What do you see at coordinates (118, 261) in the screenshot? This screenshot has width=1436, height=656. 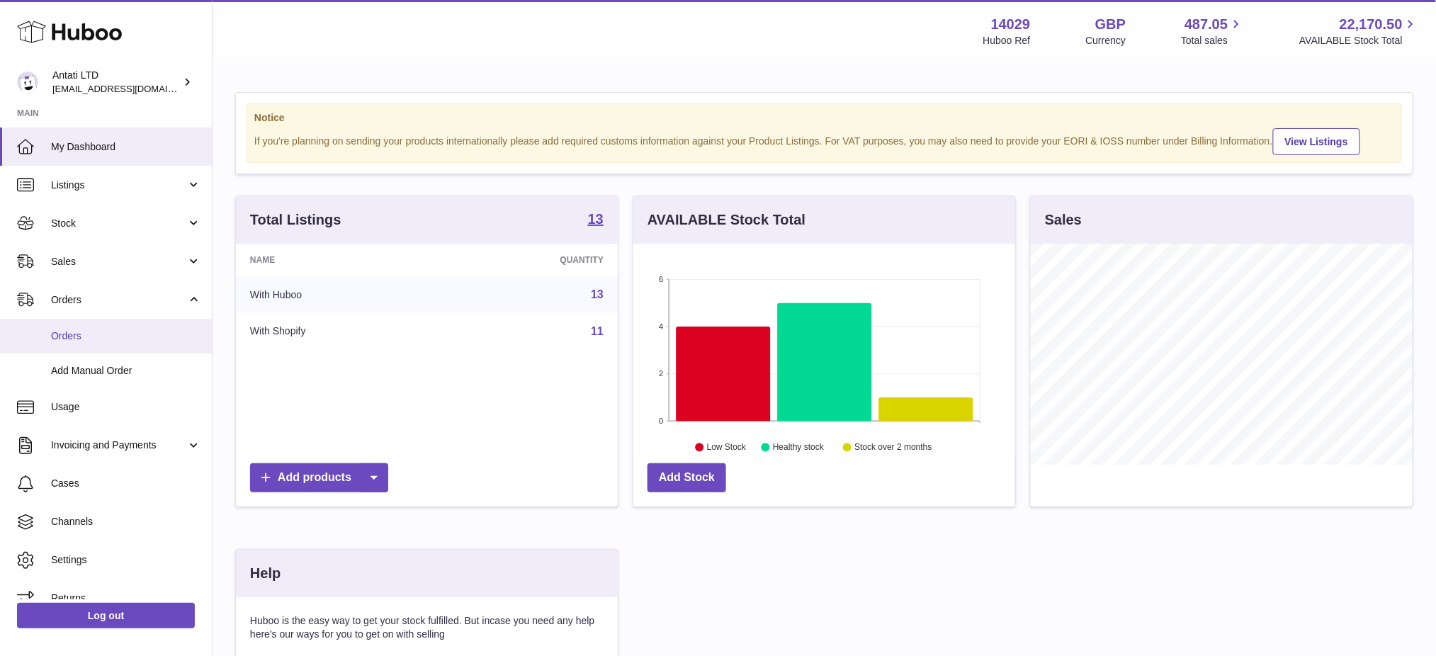 I see `span: Sales` at bounding box center [118, 261].